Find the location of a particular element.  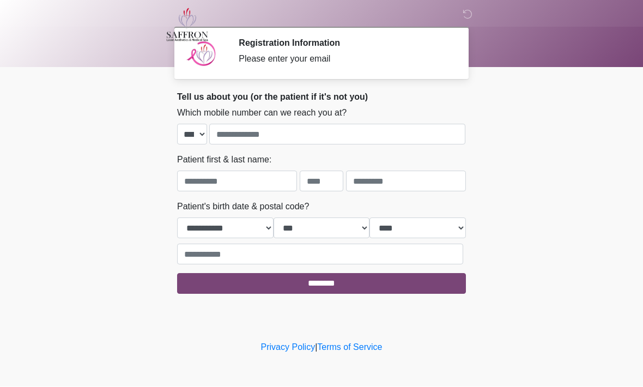

img: Saffron Laser Aesthetics and Medical Spa Logo is located at coordinates (188, 25).